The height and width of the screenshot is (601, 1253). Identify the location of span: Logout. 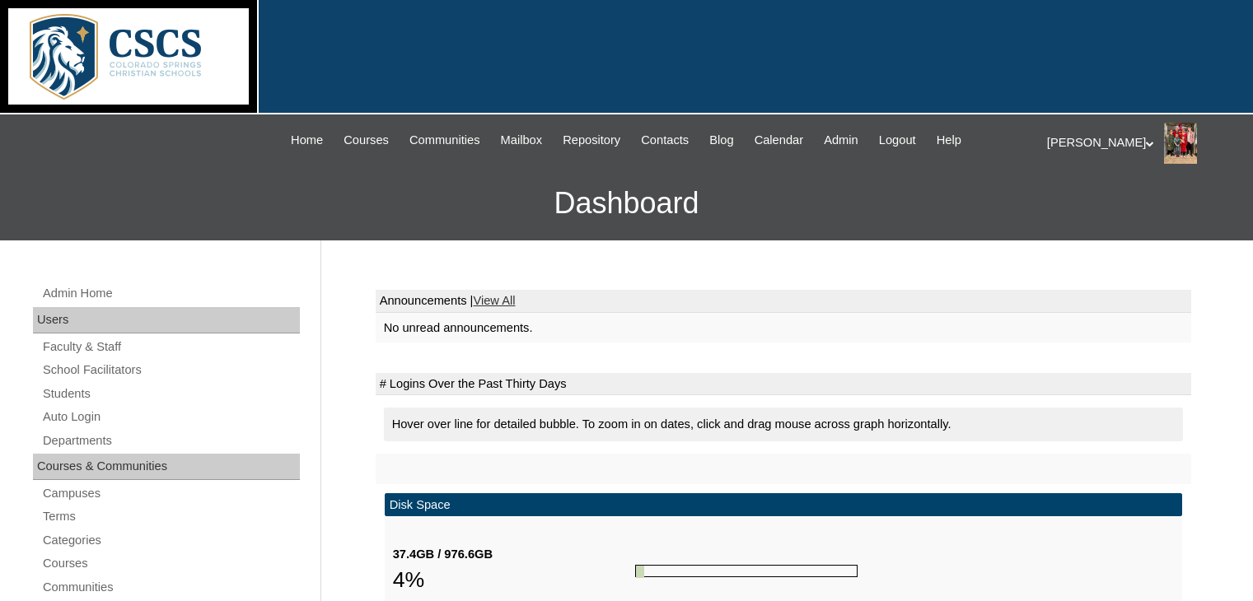
(897, 140).